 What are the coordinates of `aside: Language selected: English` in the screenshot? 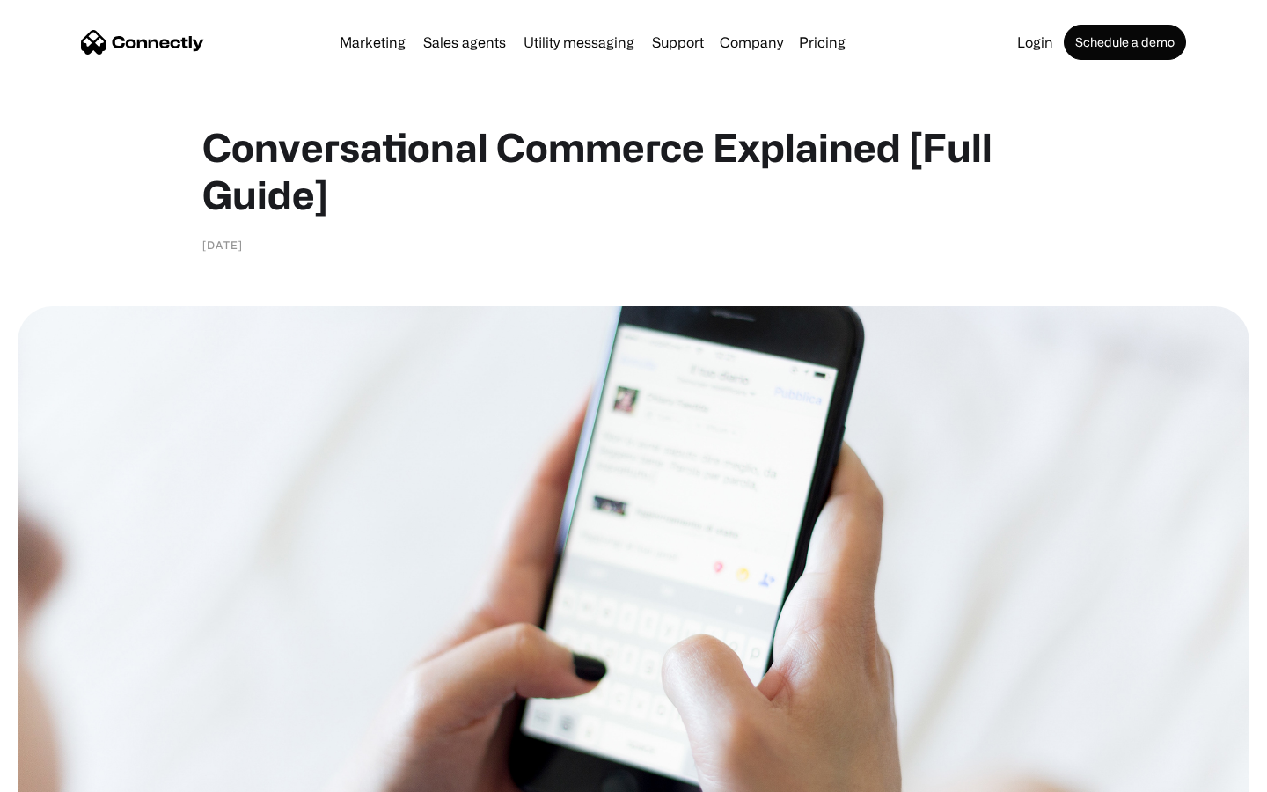 It's located at (62, 774).